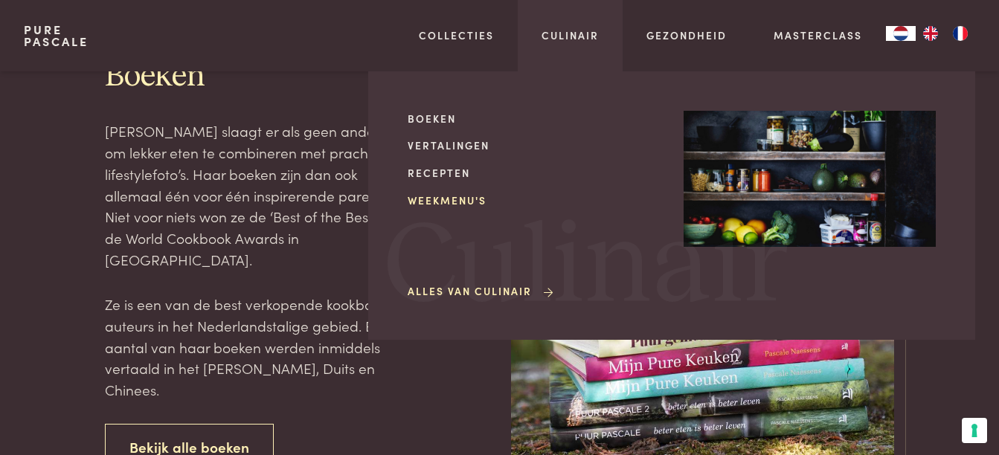 The height and width of the screenshot is (455, 999). Describe the element at coordinates (809, 179) in the screenshot. I see `img: Culinair` at that location.